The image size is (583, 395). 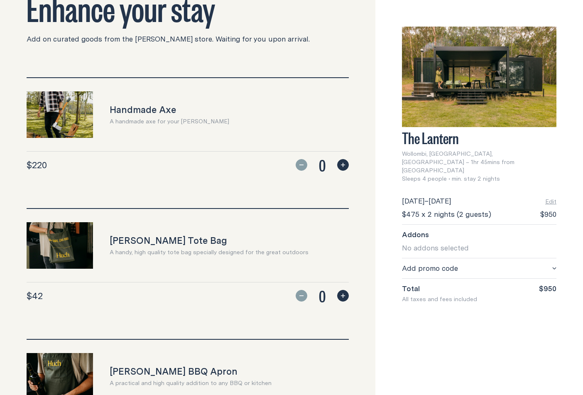 I want to click on span: Total, so click(x=411, y=289).